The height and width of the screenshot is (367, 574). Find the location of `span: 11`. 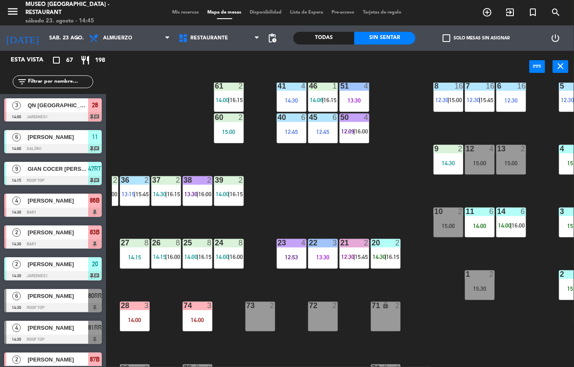

span: 11 is located at coordinates (95, 137).